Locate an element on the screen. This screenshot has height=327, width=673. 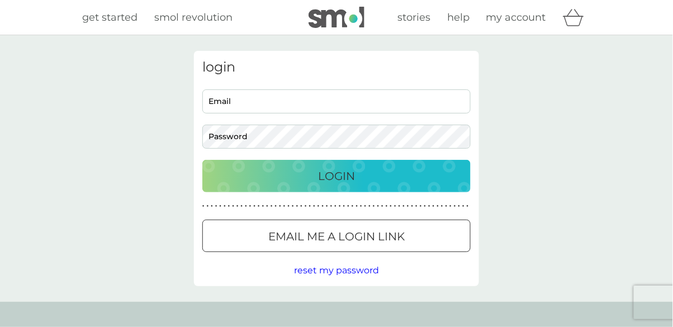
img: smol is located at coordinates (337, 17).